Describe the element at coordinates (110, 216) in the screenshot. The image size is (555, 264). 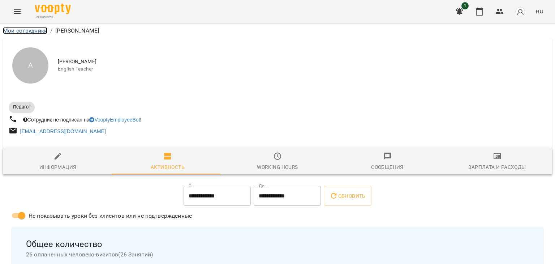
I see `span: Не показывать уроки без клиентов или не подтвержденные` at that location.